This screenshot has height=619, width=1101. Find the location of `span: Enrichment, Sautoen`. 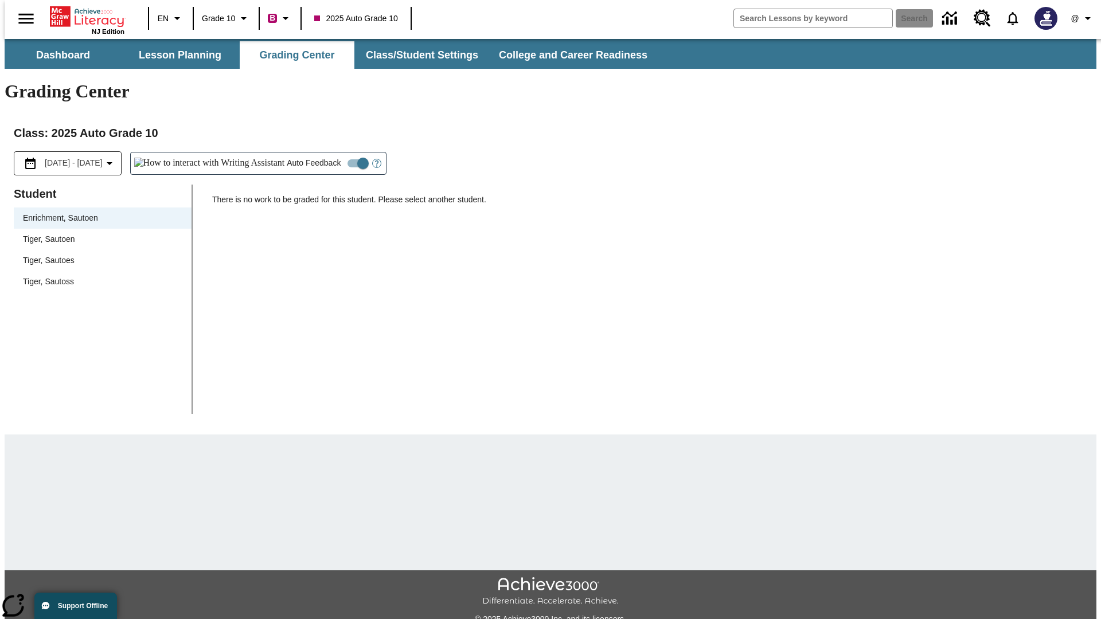

span: Enrichment, Sautoen is located at coordinates (103, 218).